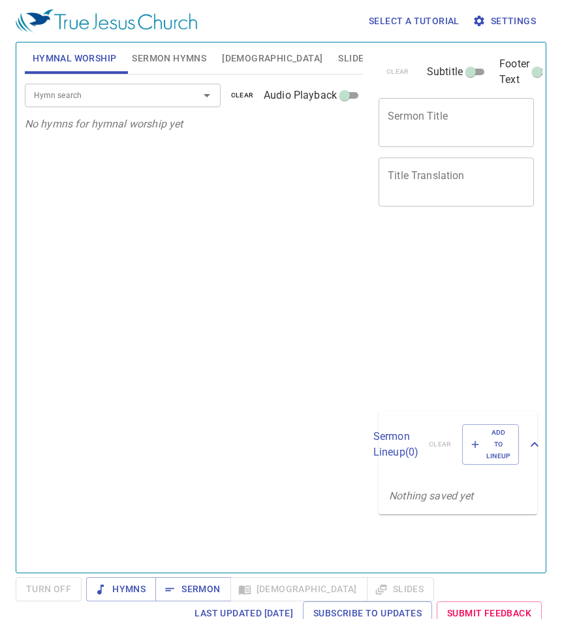 The image size is (562, 619). I want to click on i: Nothing saved yet, so click(432, 495).